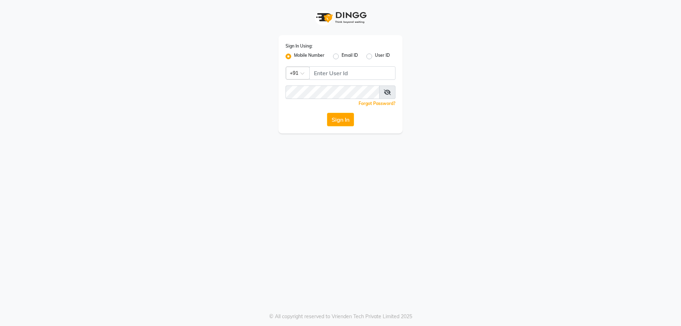  Describe the element at coordinates (340, 17) in the screenshot. I see `img: logo1.svg` at that location.